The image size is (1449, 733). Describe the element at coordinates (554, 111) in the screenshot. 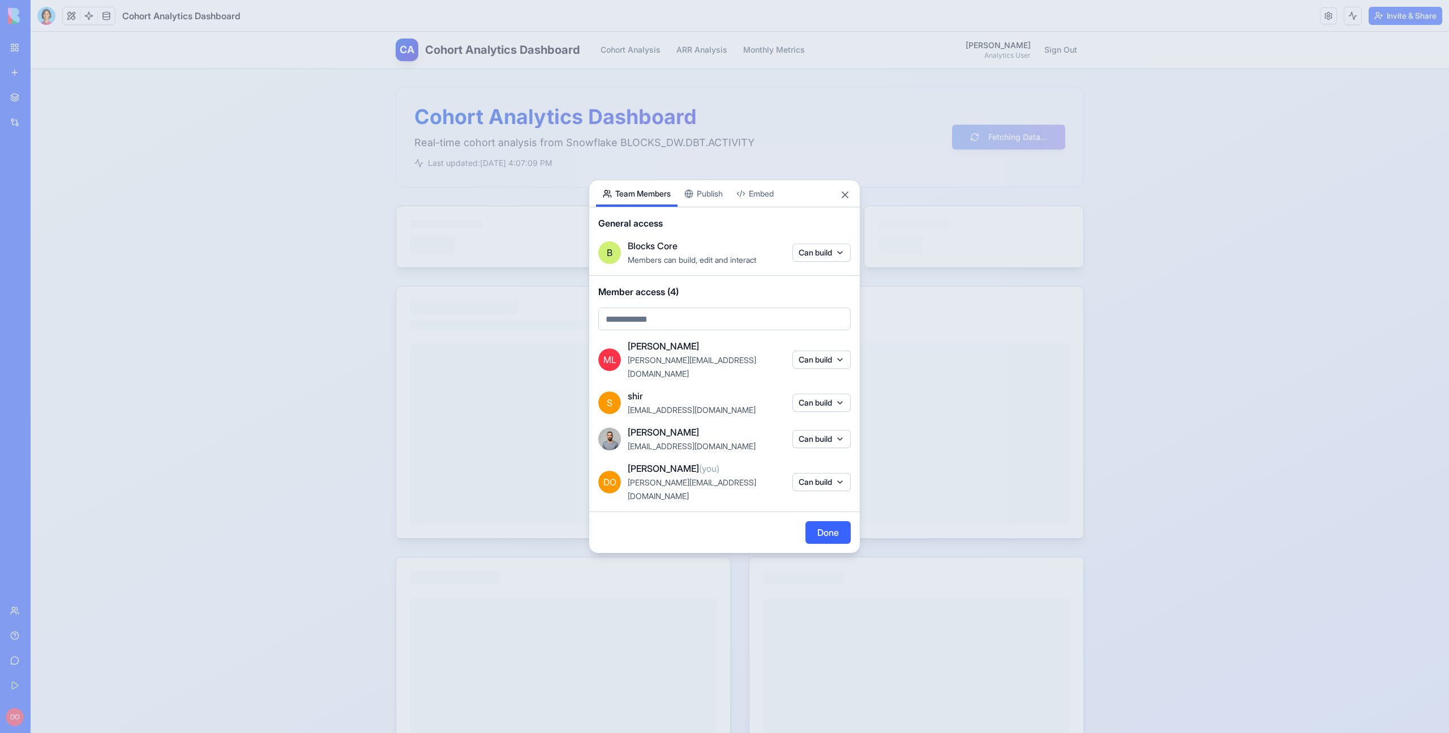

I see `p: Real-time cohort analysis from Snowflake BLOCKS_DW.DBT.ACTIVITY` at that location.